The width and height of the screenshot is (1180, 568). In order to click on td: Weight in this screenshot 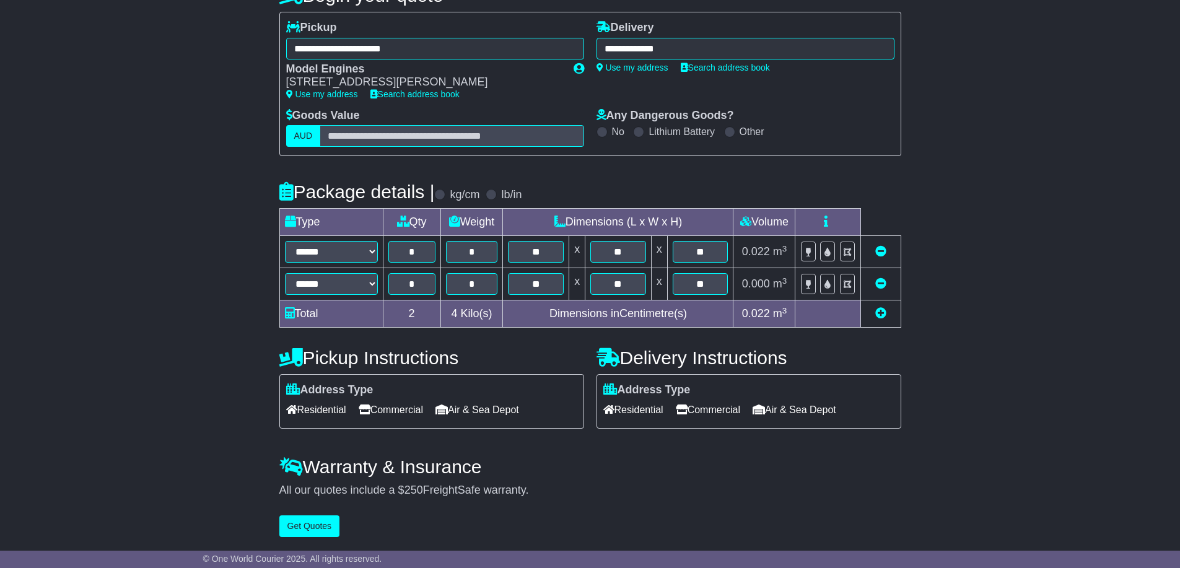, I will do `click(472, 222)`.